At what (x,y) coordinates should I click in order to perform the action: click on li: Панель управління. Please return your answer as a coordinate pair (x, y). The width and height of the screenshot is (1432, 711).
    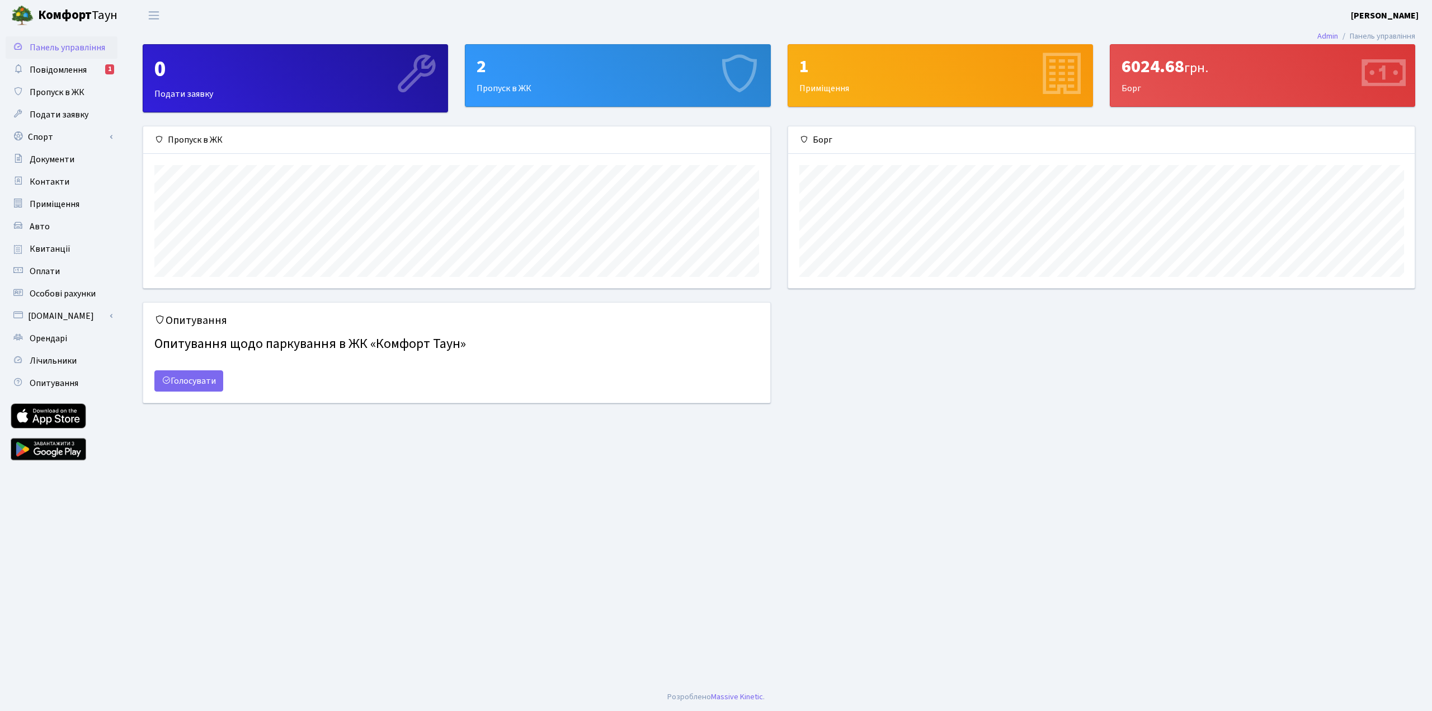
    Looking at the image, I should click on (1377, 36).